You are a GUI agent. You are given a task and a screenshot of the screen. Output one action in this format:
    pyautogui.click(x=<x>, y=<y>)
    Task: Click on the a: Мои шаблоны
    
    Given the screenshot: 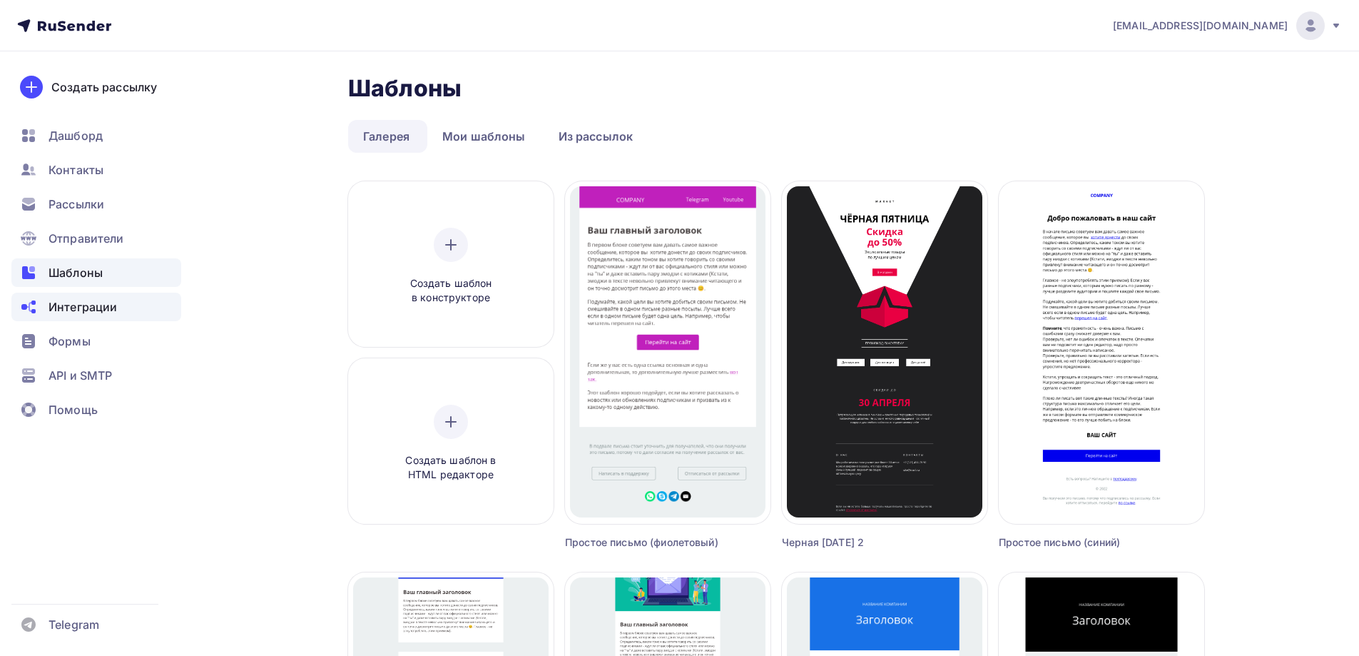 What is the action you would take?
    pyautogui.click(x=484, y=136)
    